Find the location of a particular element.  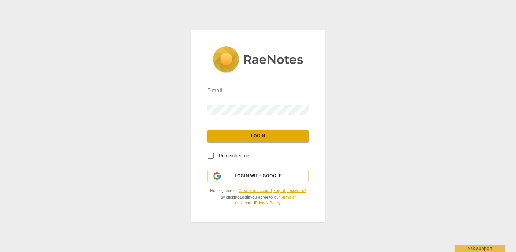

span: Login is located at coordinates (258, 136).